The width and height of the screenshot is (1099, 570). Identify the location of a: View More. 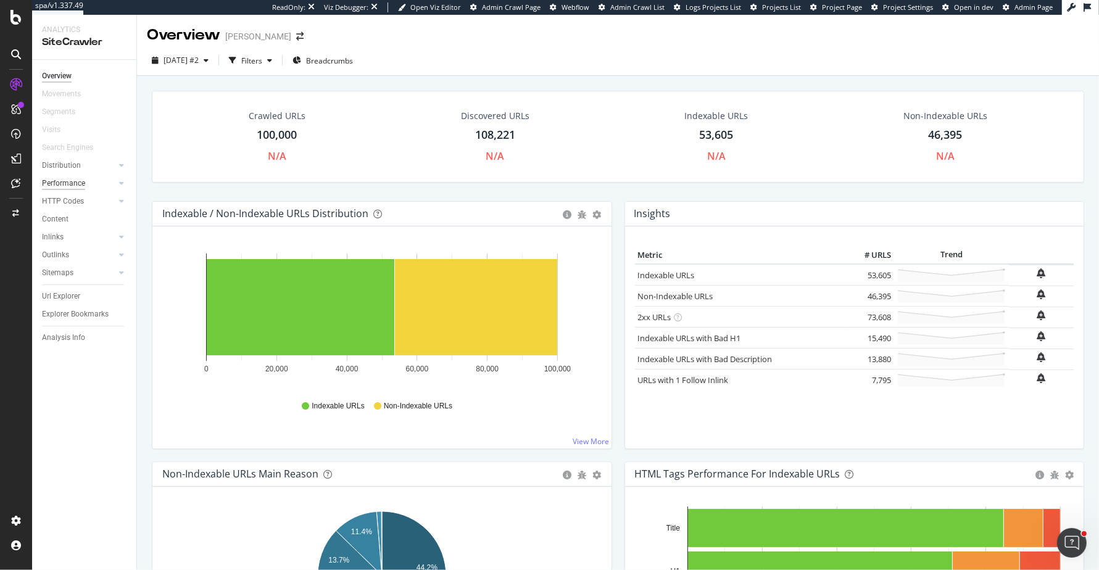
(591, 441).